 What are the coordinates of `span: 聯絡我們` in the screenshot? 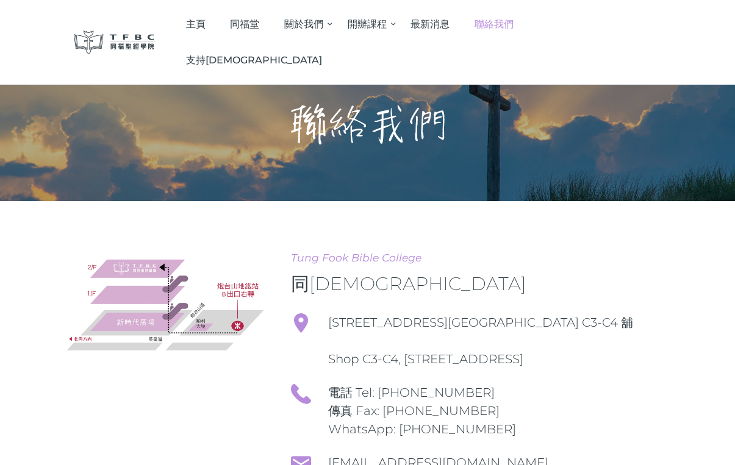 It's located at (494, 24).